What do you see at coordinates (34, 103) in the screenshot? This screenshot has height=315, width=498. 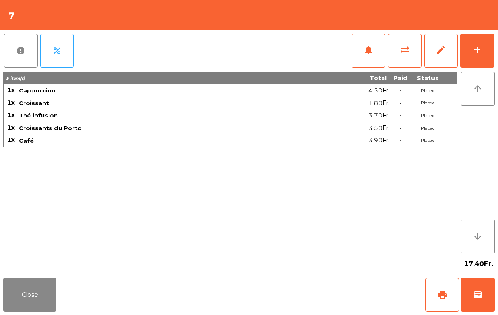 I see `span: Croissant` at bounding box center [34, 103].